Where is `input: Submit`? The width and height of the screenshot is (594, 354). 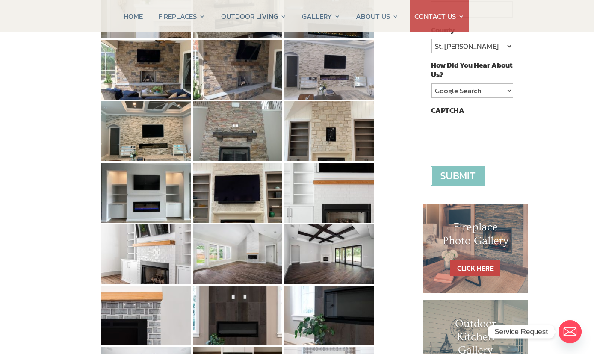 input: Submit is located at coordinates (458, 176).